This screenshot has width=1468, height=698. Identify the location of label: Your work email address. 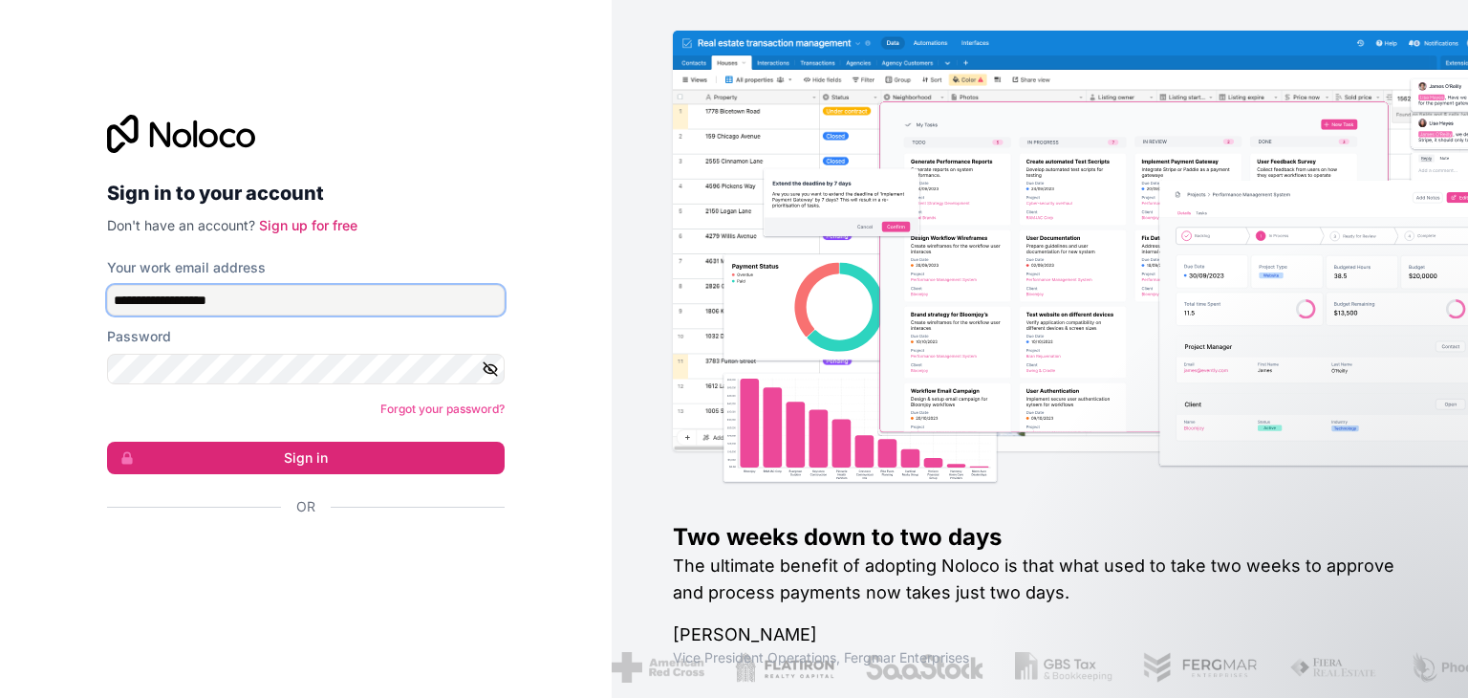
(186, 268).